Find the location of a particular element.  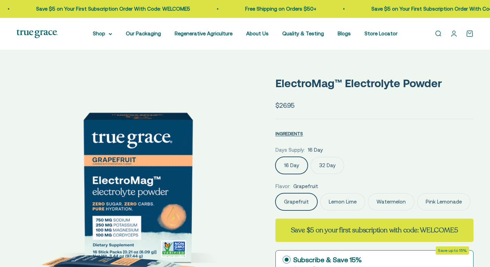

legend: Flavor: is located at coordinates (283, 187).